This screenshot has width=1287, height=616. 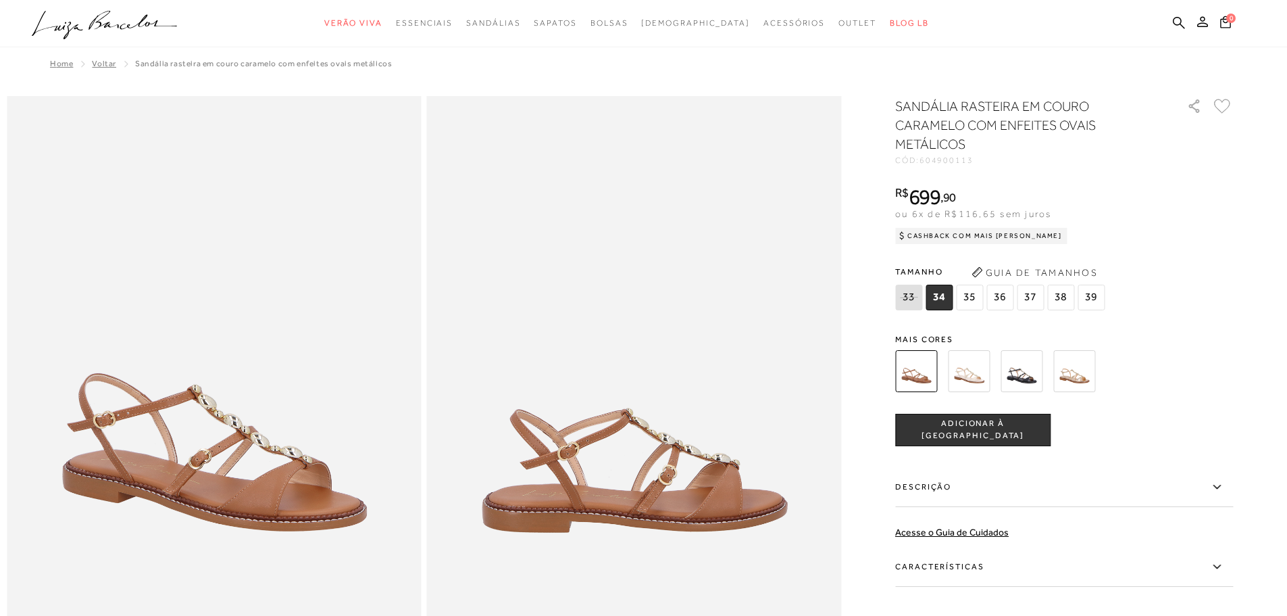 I want to click on a: Home, so click(x=61, y=64).